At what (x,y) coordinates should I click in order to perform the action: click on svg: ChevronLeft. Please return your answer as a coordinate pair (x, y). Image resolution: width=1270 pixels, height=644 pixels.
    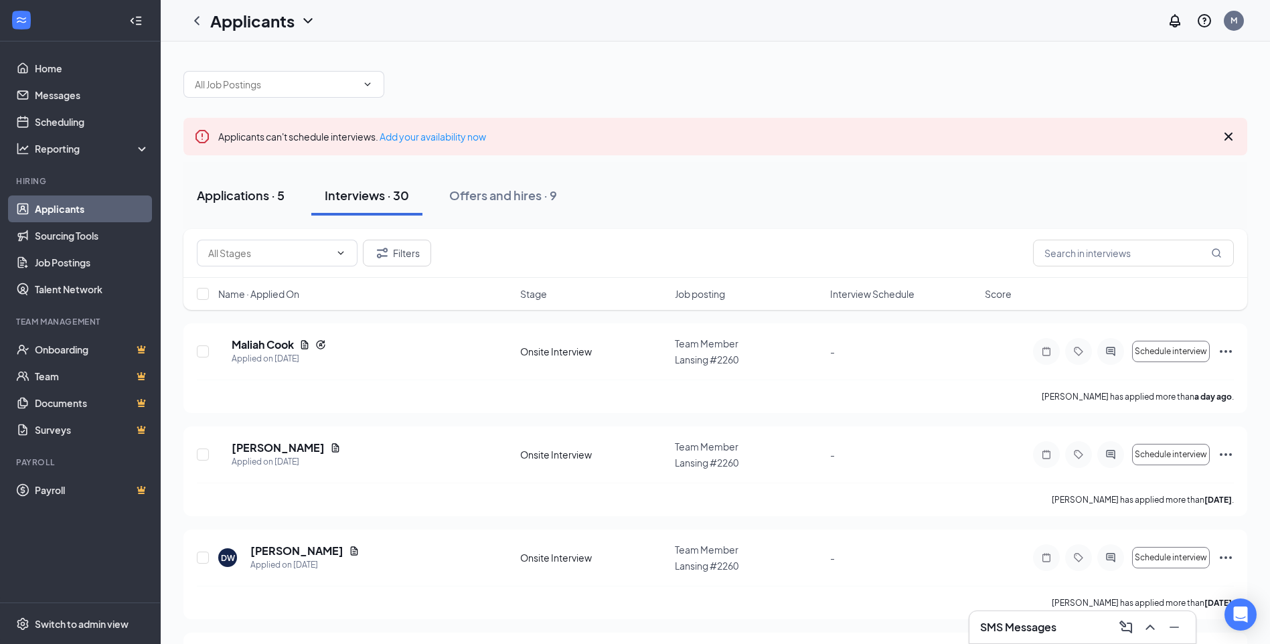
    Looking at the image, I should click on (197, 21).